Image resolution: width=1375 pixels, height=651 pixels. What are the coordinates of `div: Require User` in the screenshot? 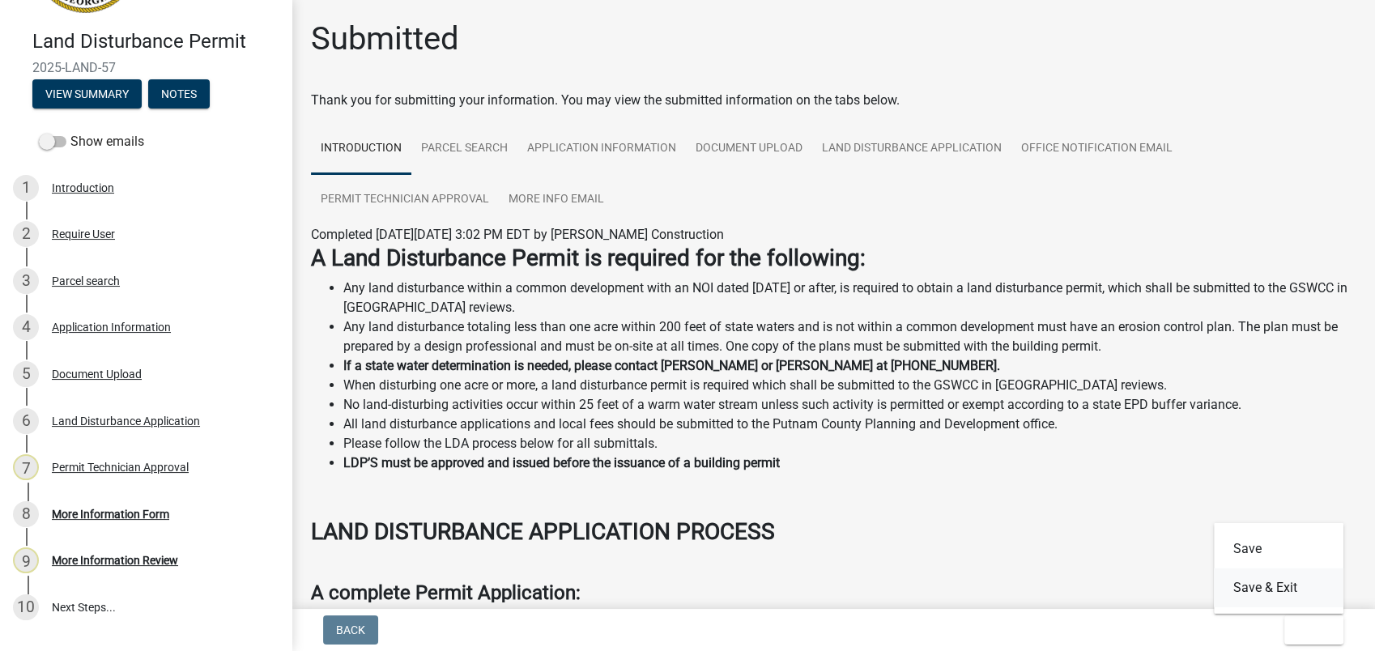 It's located at (83, 234).